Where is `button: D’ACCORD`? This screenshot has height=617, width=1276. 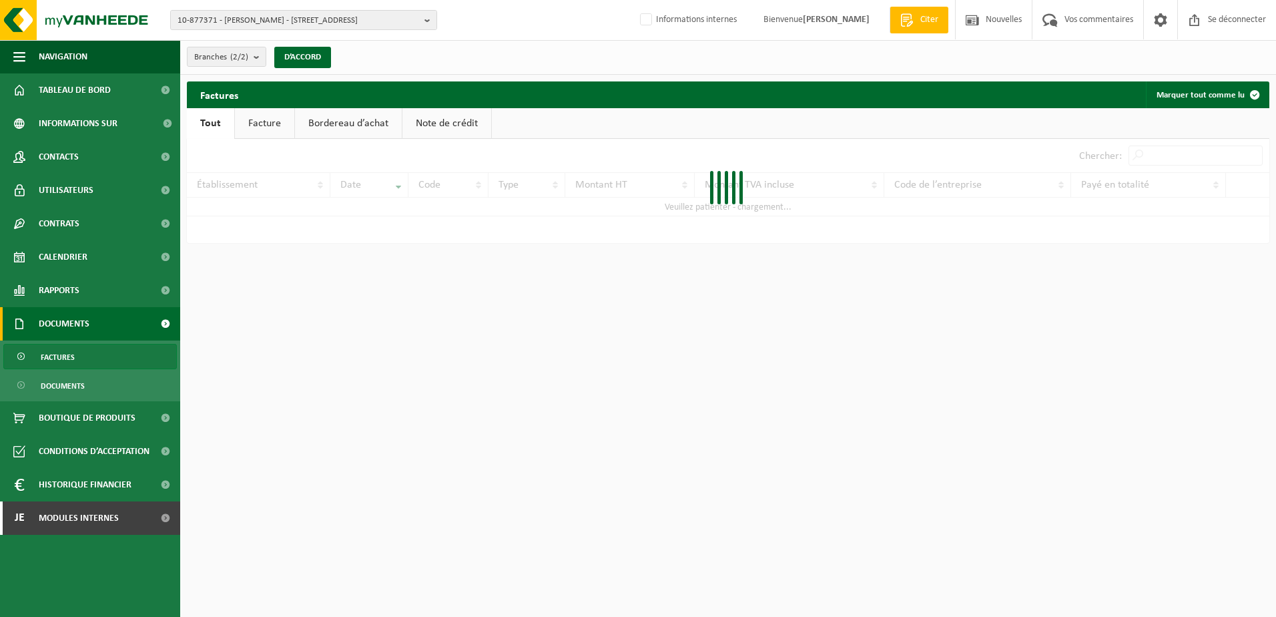
button: D’ACCORD is located at coordinates (302, 57).